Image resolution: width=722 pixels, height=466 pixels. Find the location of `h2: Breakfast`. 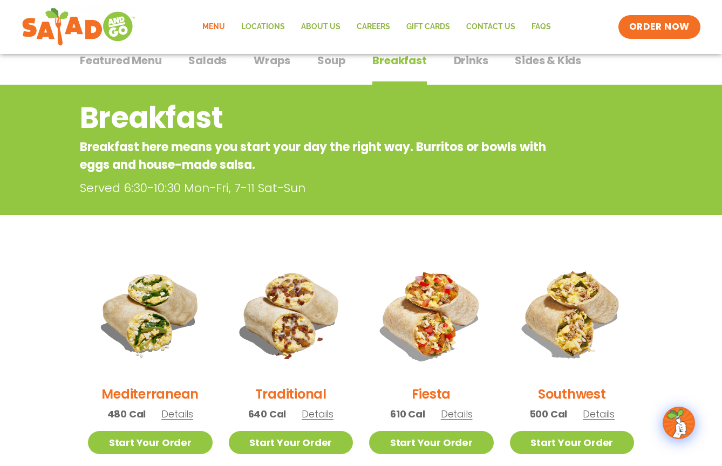

h2: Breakfast is located at coordinates (317, 118).